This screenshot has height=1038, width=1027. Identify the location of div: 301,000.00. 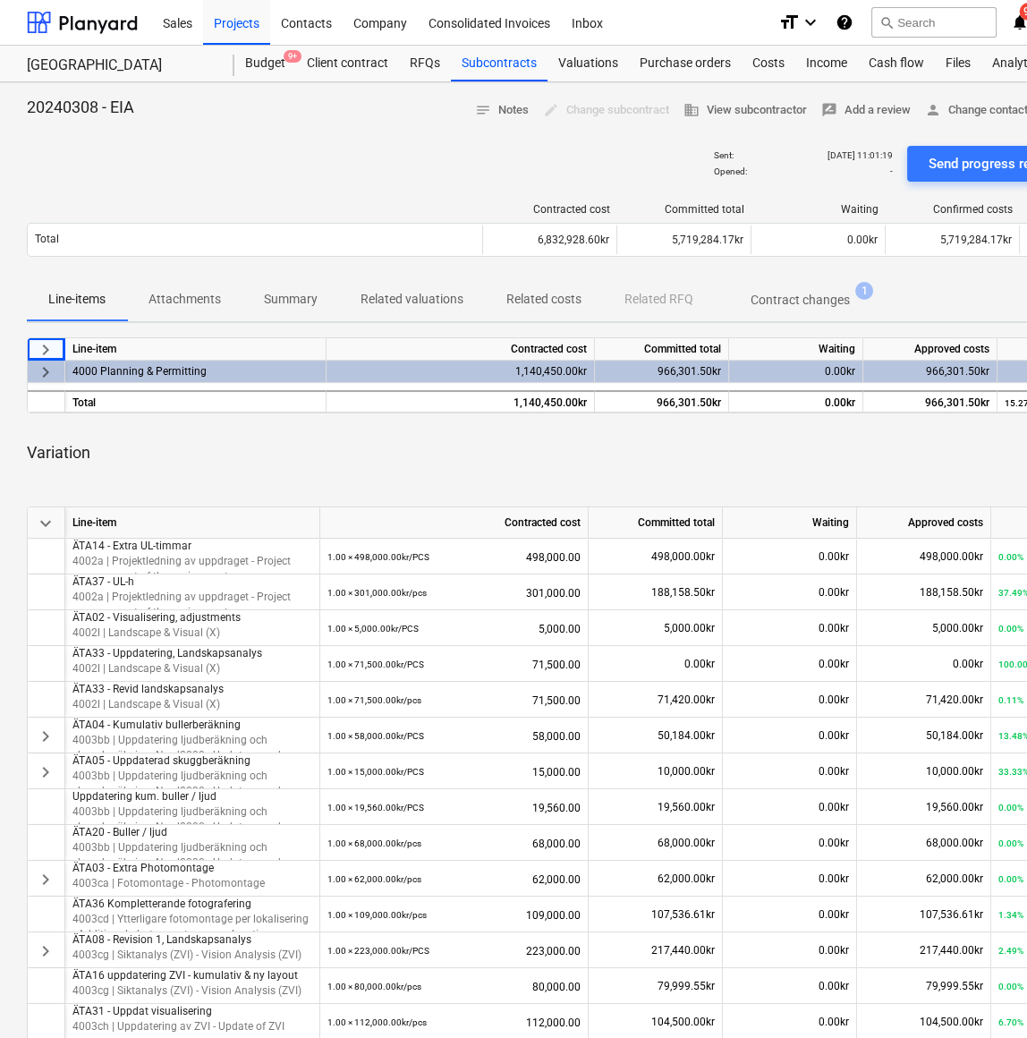
(454, 592).